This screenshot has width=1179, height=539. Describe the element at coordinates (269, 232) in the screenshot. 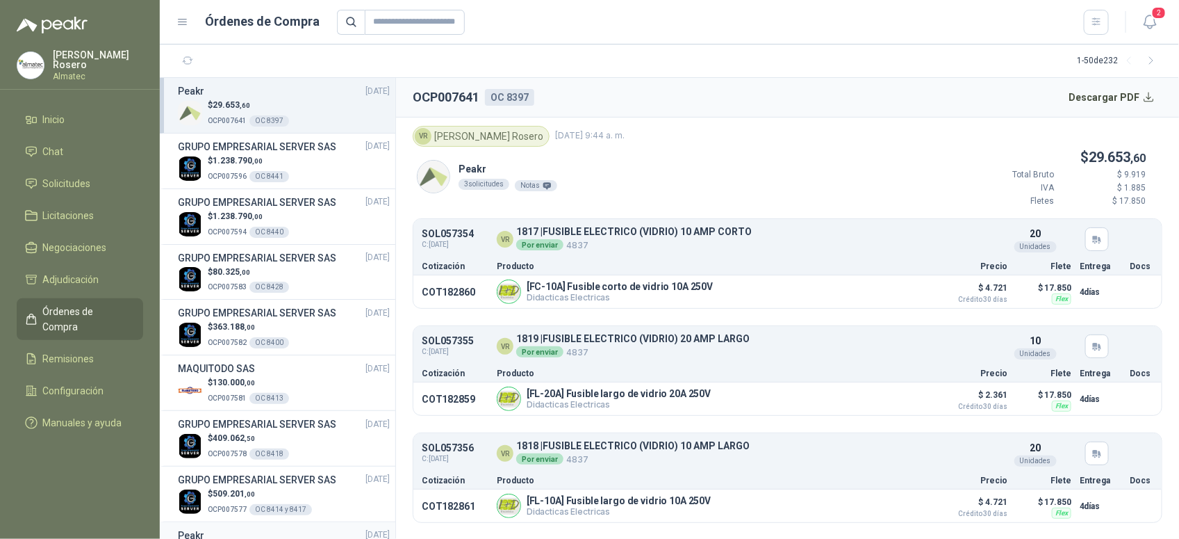

I see `div: OC 8440` at that location.